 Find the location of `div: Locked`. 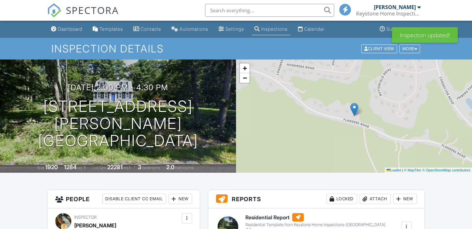

div: Locked is located at coordinates (342, 199).